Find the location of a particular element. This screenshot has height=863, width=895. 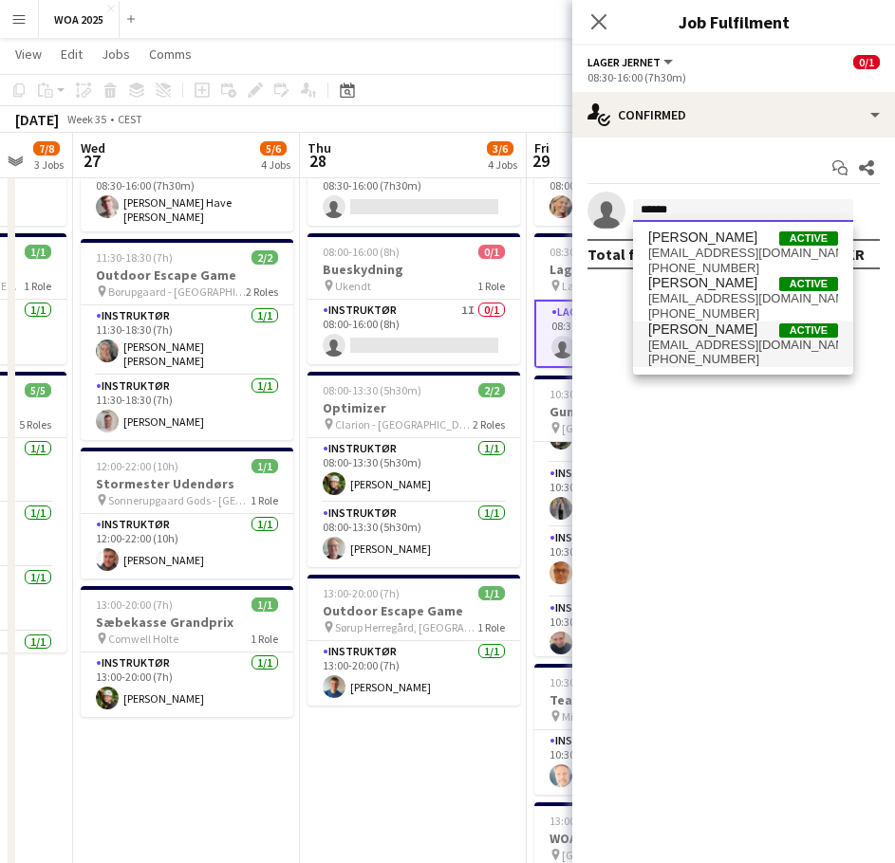

div: Confirmed is located at coordinates (733, 115).